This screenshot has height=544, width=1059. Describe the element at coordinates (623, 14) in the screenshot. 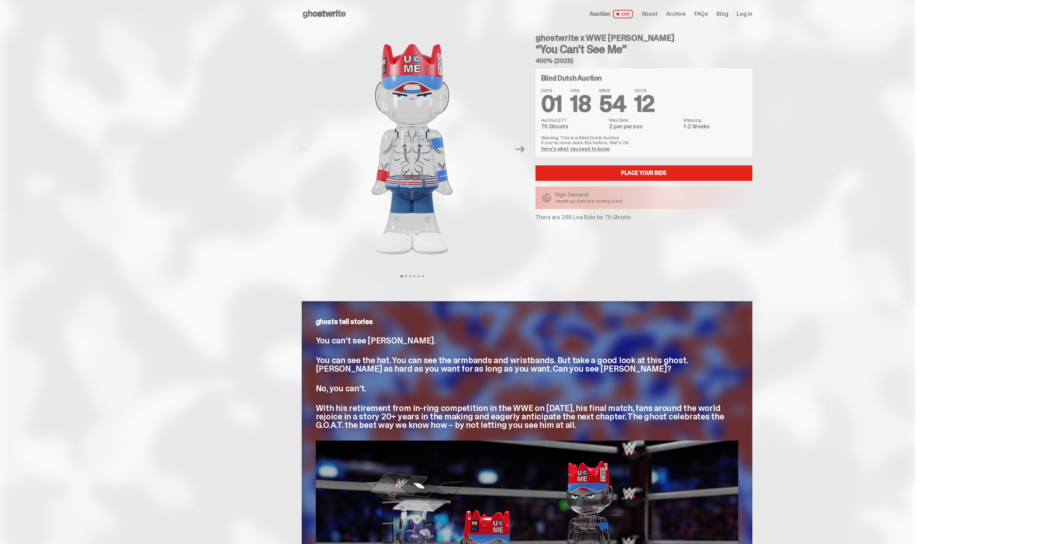

I see `span: LIVE` at that location.